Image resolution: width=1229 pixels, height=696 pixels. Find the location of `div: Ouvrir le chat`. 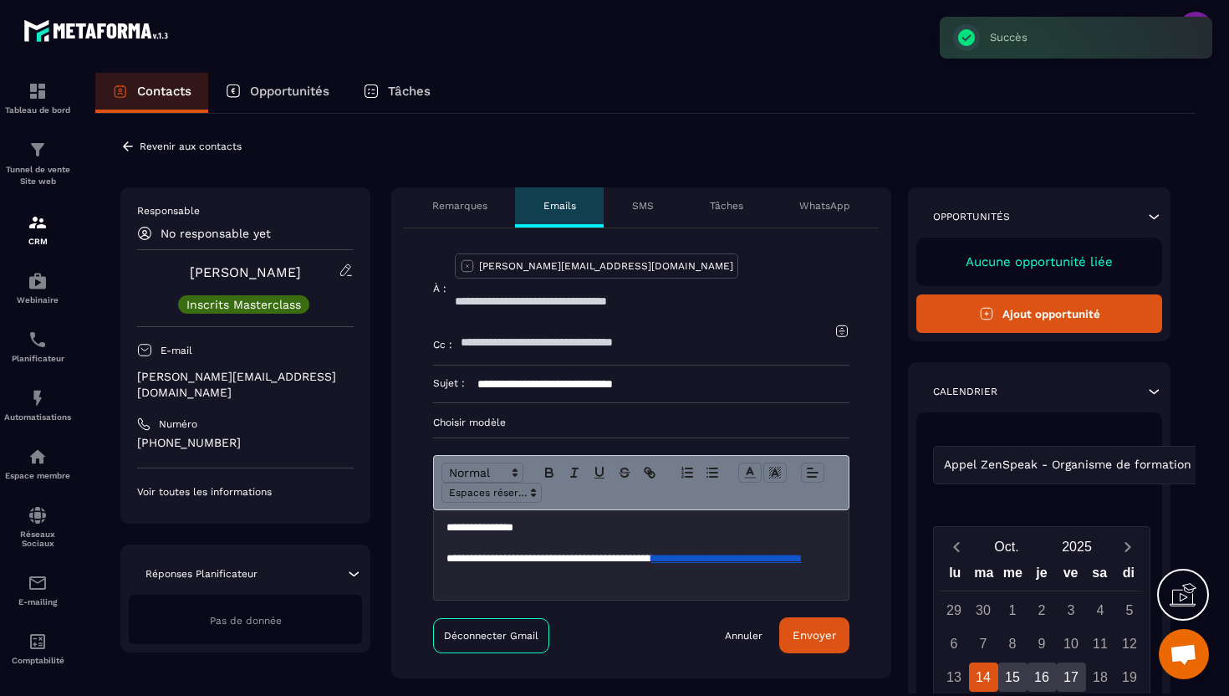

div: Ouvrir le chat is located at coordinates (1184, 654).